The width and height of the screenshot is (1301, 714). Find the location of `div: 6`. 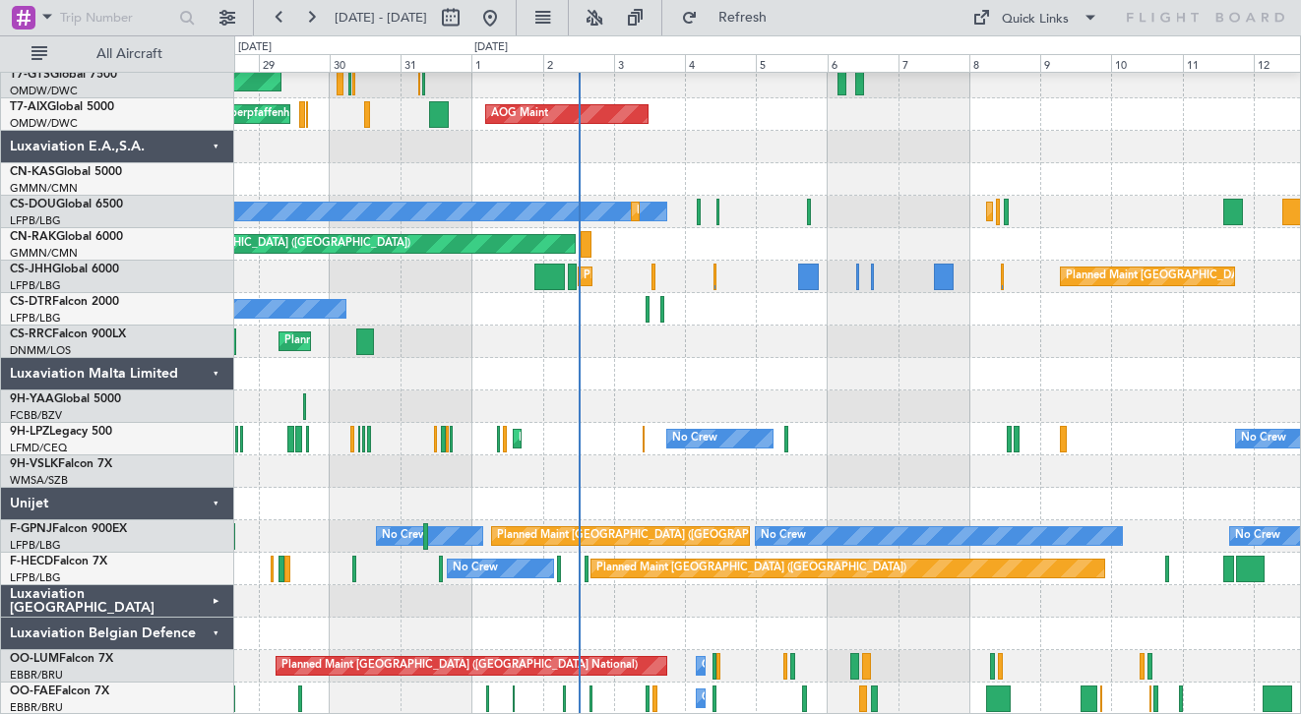

div: 6 is located at coordinates (863, 63).